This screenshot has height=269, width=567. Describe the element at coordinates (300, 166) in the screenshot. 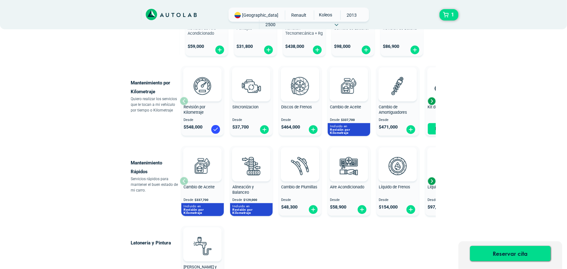

I see `img: plumillas-v3.svg` at that location.